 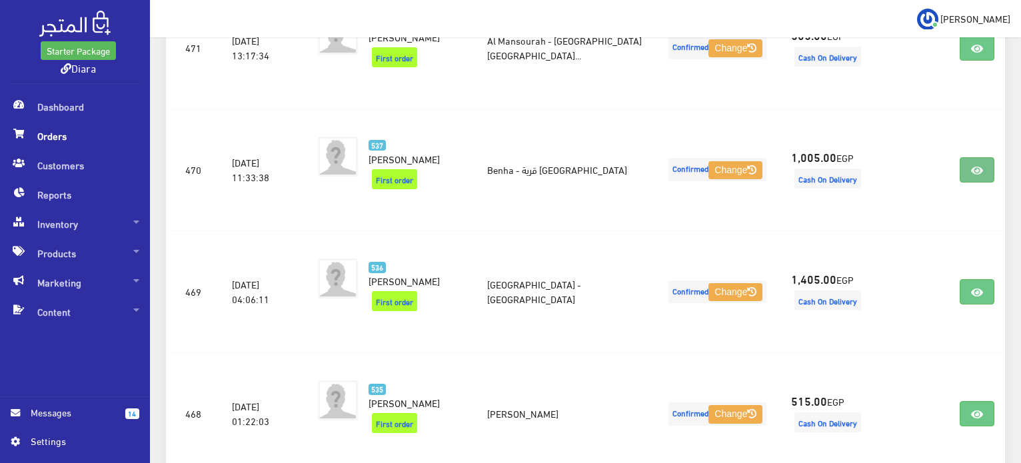 I want to click on span: 535, so click(x=377, y=389).